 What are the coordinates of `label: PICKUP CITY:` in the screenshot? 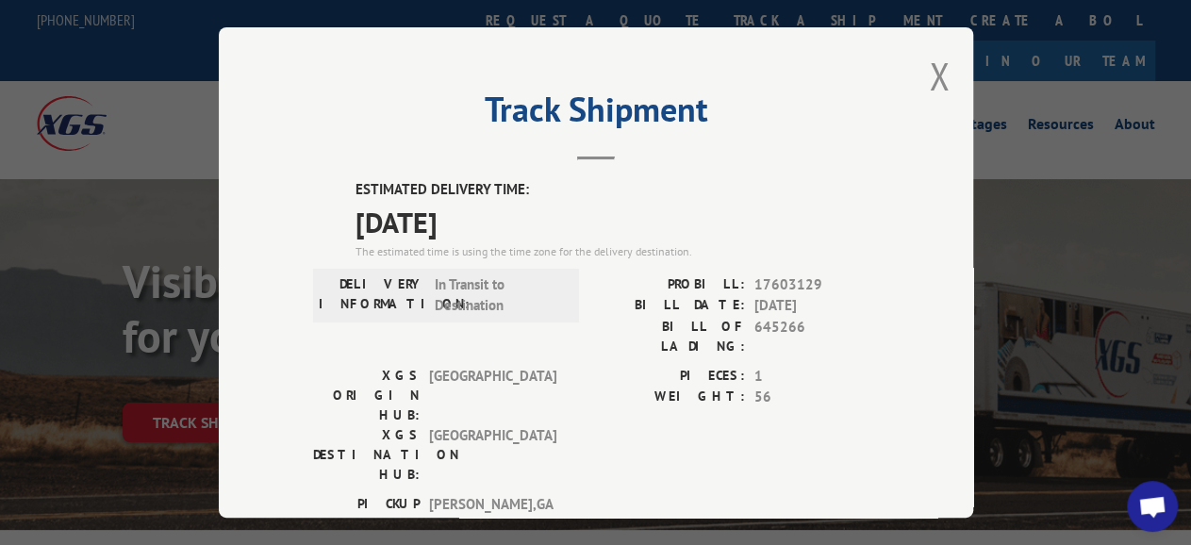 It's located at (366, 513).